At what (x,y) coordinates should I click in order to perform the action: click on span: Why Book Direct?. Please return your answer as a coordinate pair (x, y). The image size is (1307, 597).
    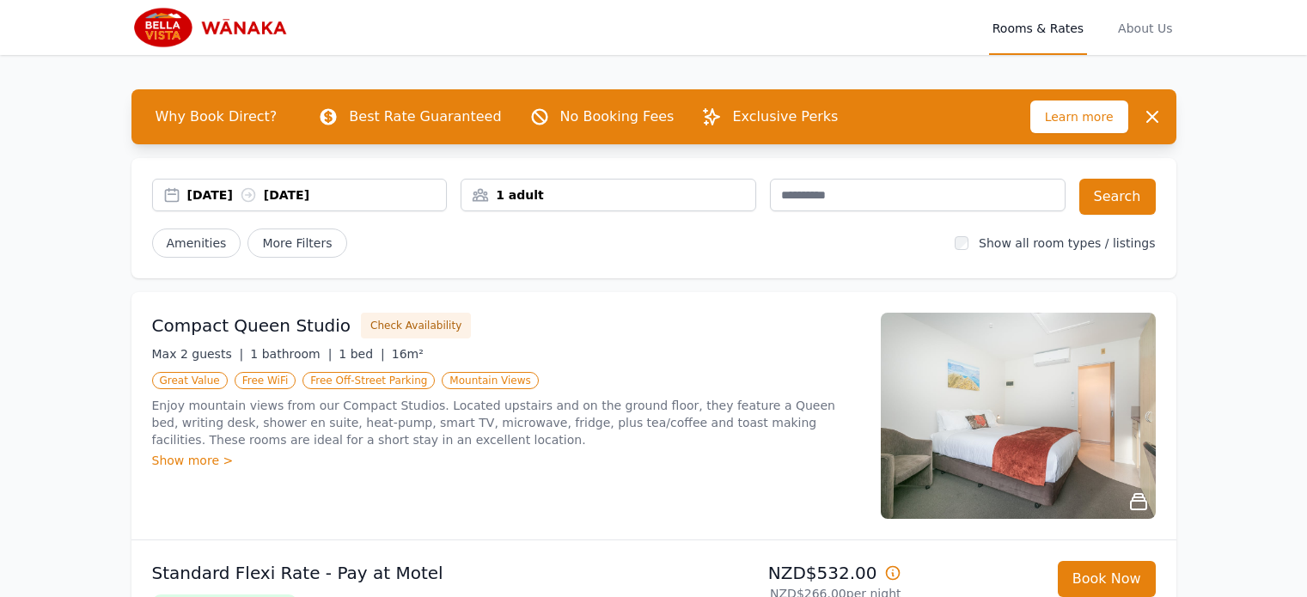
    Looking at the image, I should click on (217, 117).